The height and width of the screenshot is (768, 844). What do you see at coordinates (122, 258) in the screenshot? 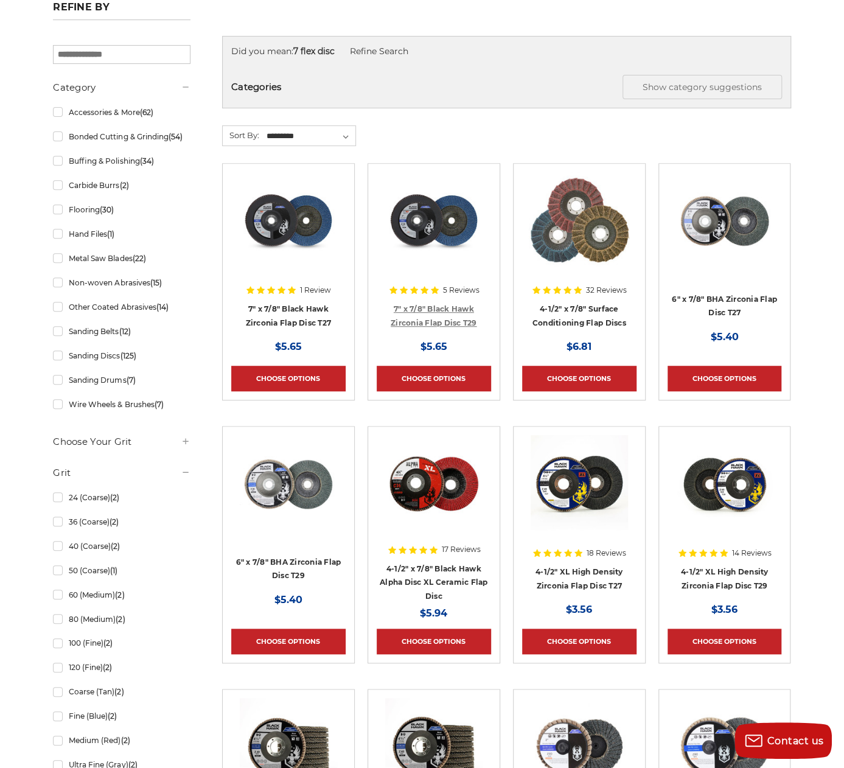
I see `a: Metal Saw Blades` at bounding box center [122, 258].